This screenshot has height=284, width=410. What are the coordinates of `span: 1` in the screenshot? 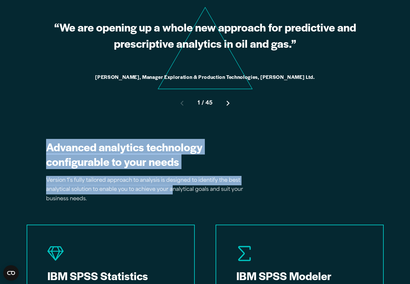 It's located at (199, 103).